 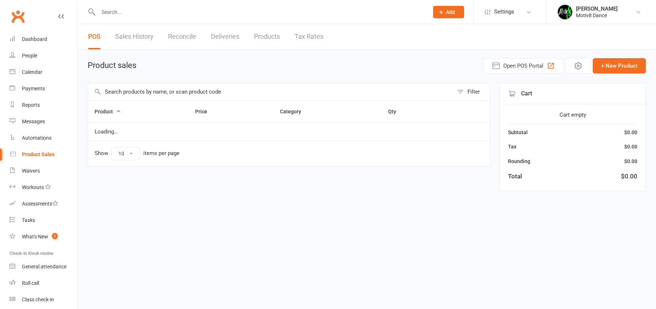 I want to click on a: Products, so click(x=267, y=37).